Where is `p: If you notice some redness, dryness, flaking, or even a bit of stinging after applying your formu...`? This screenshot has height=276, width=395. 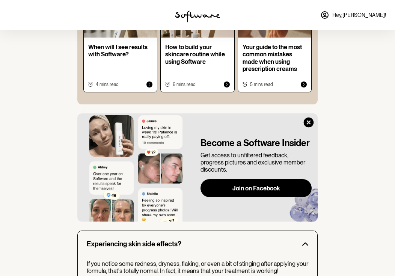
p: If you notice some redness, dryness, flaking, or even a bit of stinging after applying your formu... is located at coordinates (197, 267).